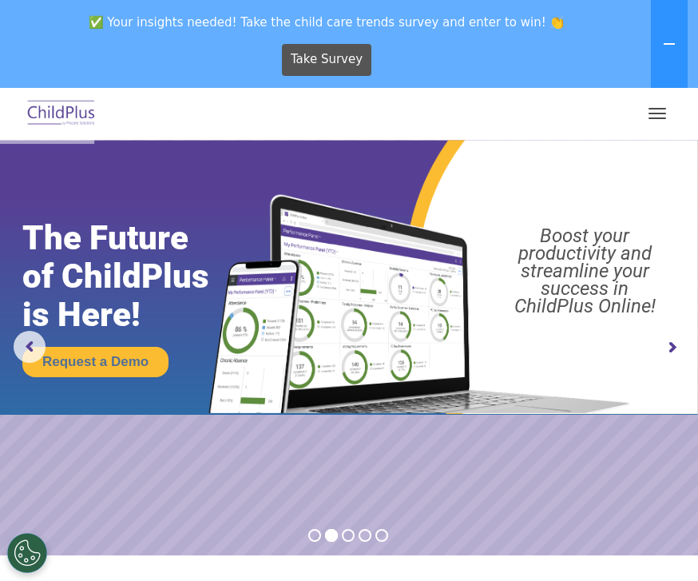  Describe the element at coordinates (27, 553) in the screenshot. I see `button: Cookies Settings` at that location.